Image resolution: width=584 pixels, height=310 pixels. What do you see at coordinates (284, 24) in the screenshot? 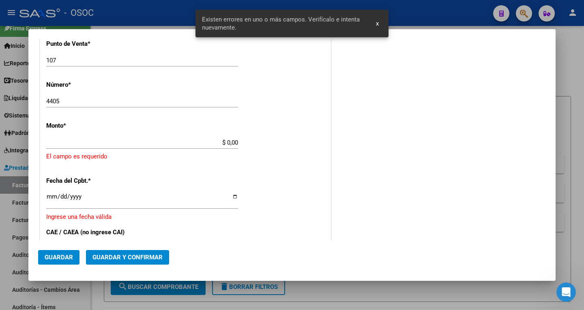
I see `span: Existen errores en uno o más campos. Verifícalo e intenta nuevamente.` at bounding box center [284, 24].